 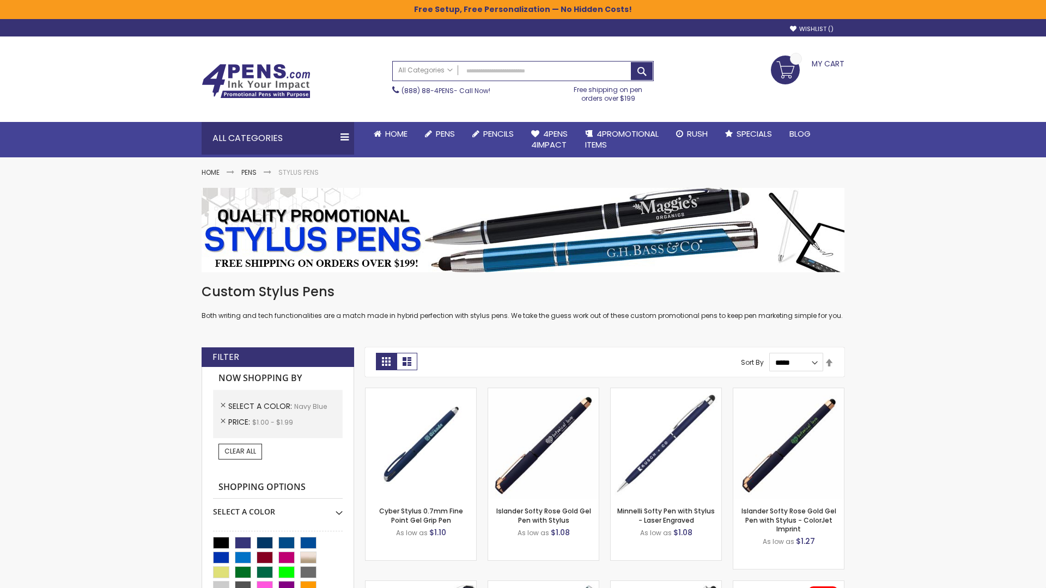 What do you see at coordinates (493, 134) in the screenshot?
I see `a: Pencils` at bounding box center [493, 134].